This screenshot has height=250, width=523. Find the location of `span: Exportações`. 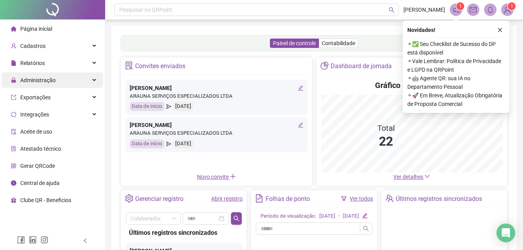

span: Exportações is located at coordinates (35, 97).